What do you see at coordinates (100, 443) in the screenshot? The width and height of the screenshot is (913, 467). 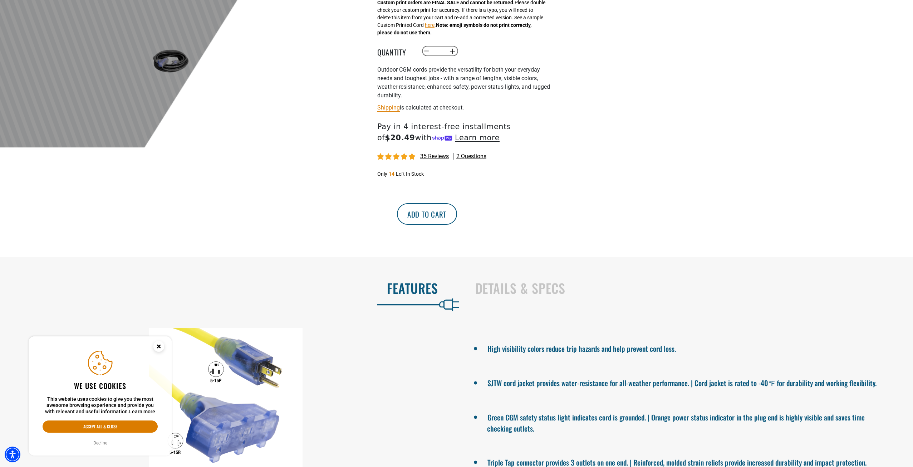 I see `button: Decline` at bounding box center [100, 443].